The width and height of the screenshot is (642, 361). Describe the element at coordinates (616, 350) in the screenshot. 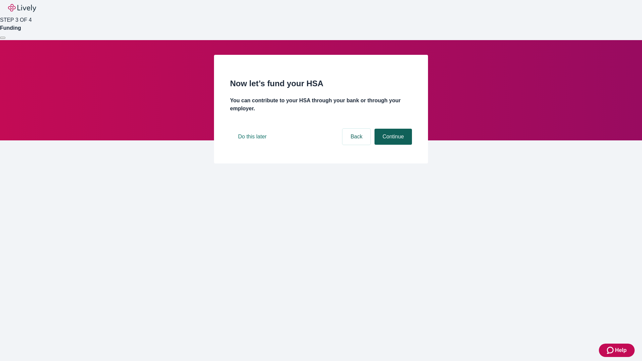

I see `button: Zendesk support iconHelp` at that location.